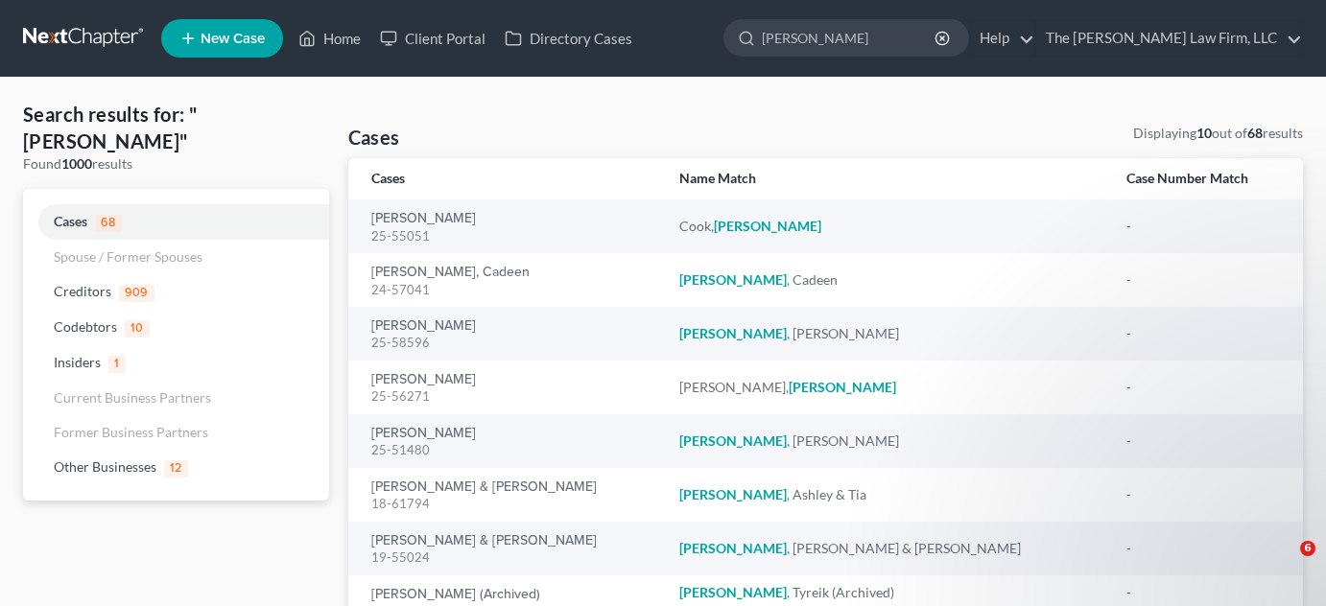 This screenshot has width=1326, height=606. I want to click on a: Former Business Partners, so click(176, 433).